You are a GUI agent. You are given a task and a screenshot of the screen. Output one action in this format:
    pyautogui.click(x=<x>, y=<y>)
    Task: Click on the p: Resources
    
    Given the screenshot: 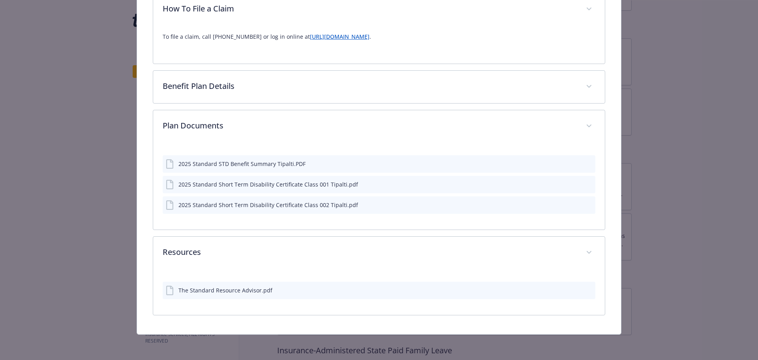 What is the action you would take?
    pyautogui.click(x=369, y=252)
    